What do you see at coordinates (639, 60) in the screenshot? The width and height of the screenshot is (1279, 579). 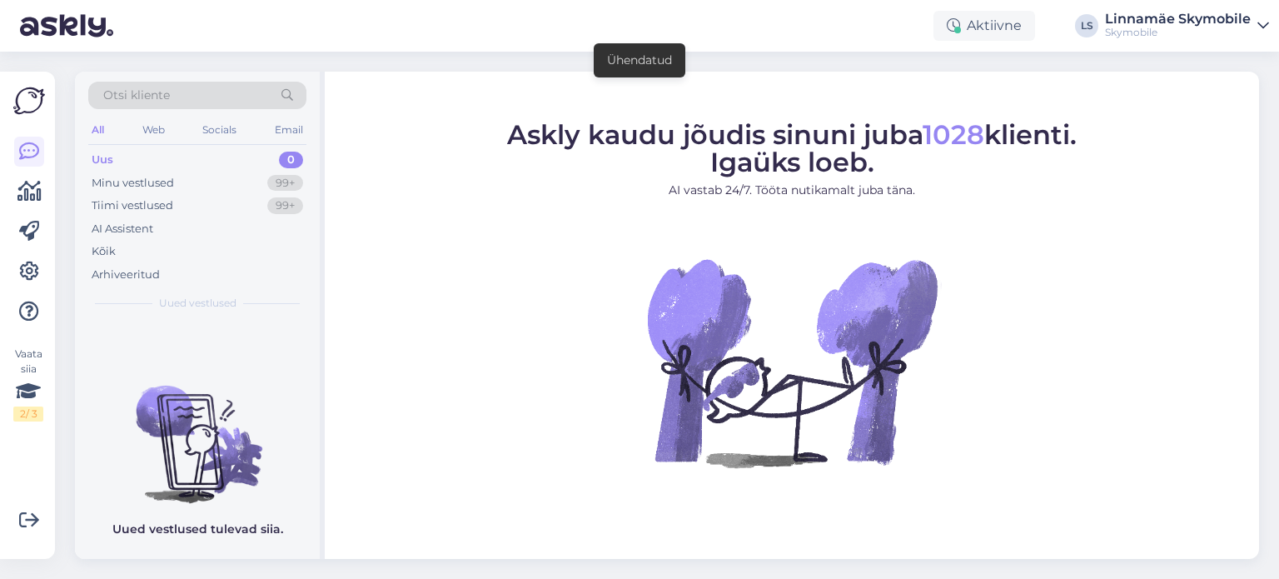 I see `div: Ühendatud` at bounding box center [639, 60].